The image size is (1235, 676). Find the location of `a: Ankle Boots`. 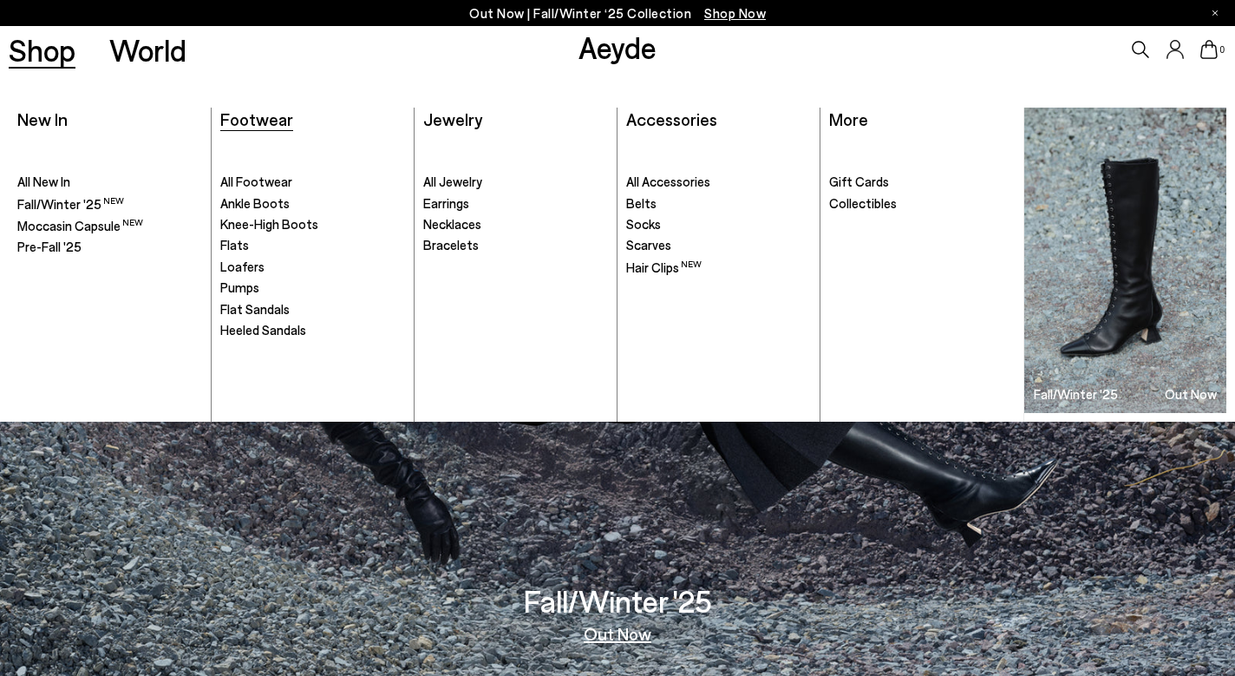

a: Ankle Boots is located at coordinates (312, 204).